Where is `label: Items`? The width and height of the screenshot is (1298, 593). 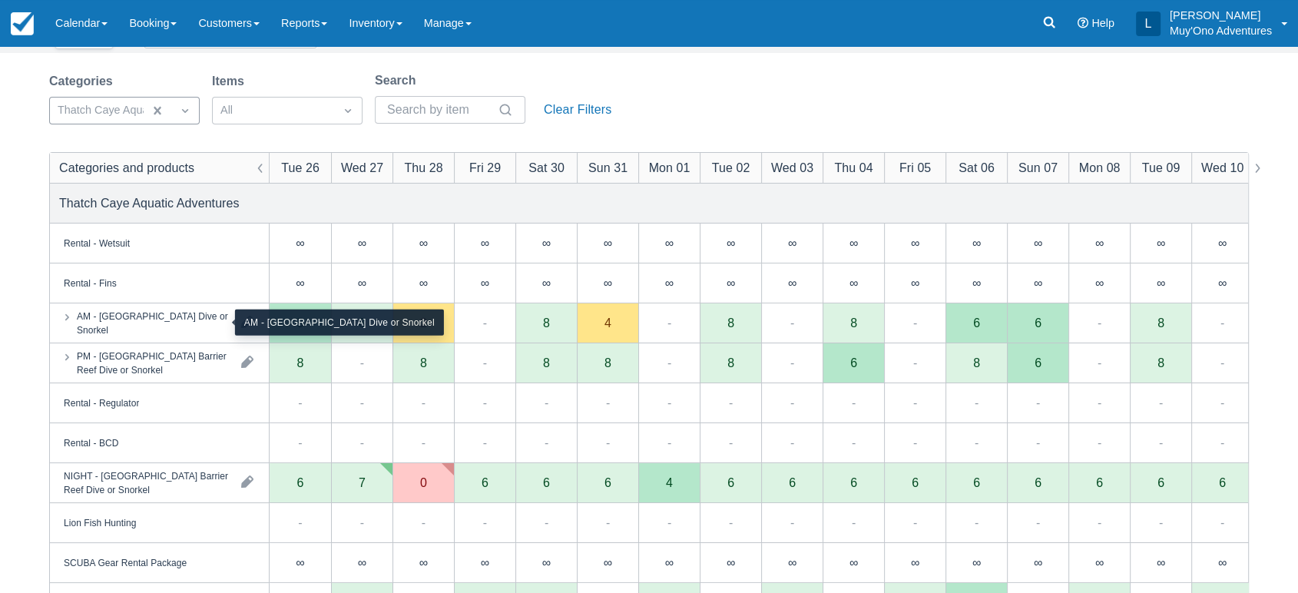
label: Items is located at coordinates (231, 81).